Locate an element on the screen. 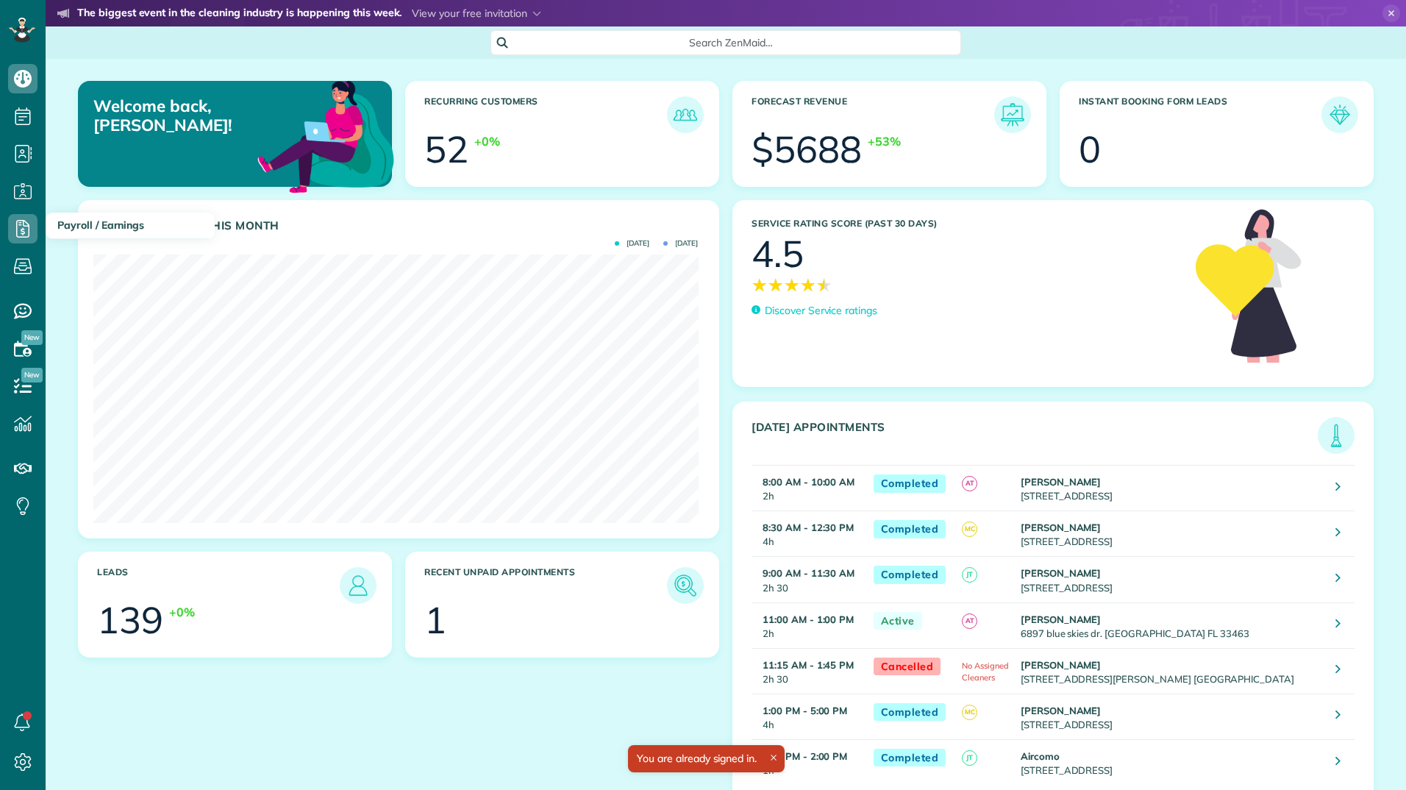 Image resolution: width=1406 pixels, height=790 pixels. strong: 8:00 AM - 10:00 AM is located at coordinates (808, 482).